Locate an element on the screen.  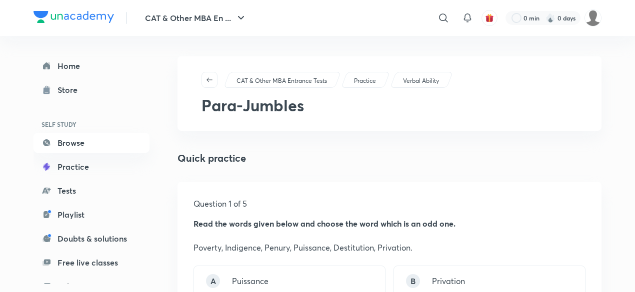
a: Playlist is located at coordinates (91, 215).